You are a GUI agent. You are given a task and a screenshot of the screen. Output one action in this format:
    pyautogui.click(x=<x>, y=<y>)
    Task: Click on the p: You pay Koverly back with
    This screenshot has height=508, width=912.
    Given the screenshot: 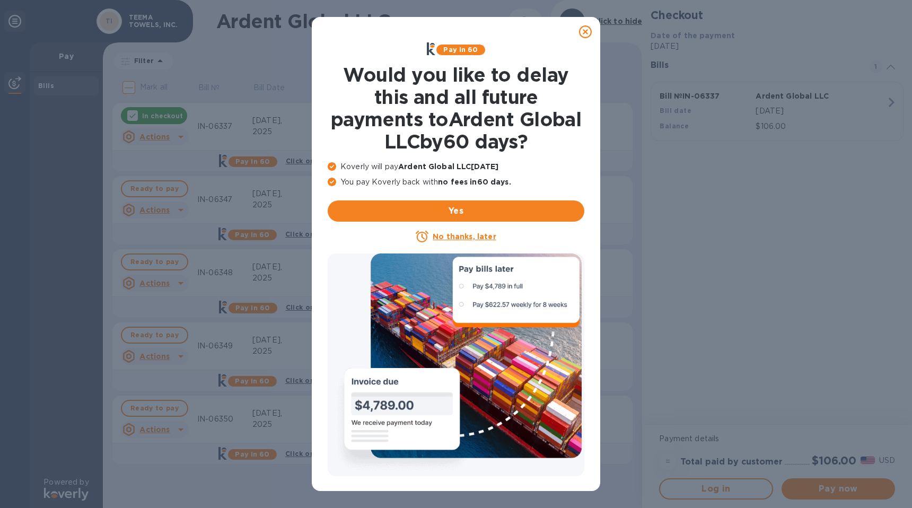 What is the action you would take?
    pyautogui.click(x=456, y=182)
    